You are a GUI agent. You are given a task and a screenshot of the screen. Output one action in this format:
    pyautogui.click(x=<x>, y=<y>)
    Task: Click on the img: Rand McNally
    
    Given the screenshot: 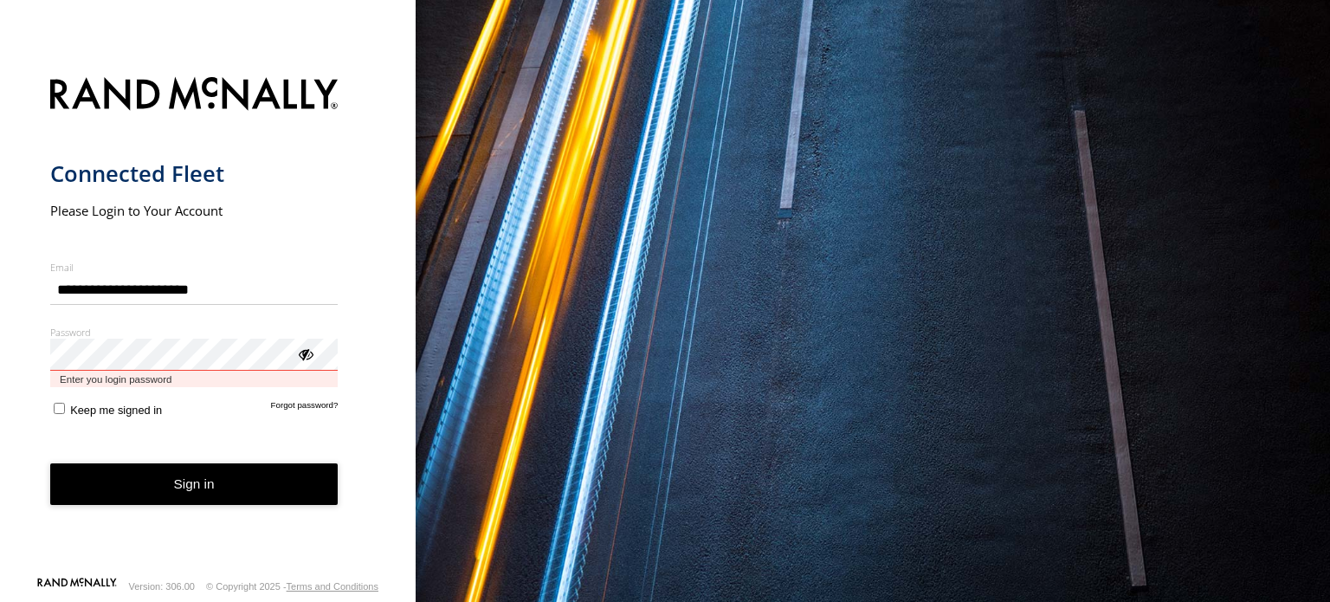 What is the action you would take?
    pyautogui.click(x=194, y=95)
    